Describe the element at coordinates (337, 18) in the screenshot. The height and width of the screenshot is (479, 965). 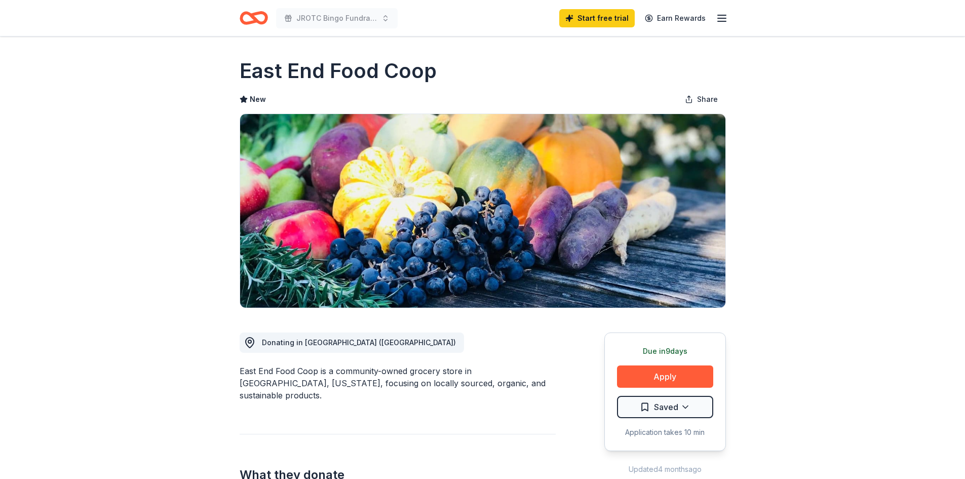
I see `span: JROTC Bingo Fundraiser` at that location.